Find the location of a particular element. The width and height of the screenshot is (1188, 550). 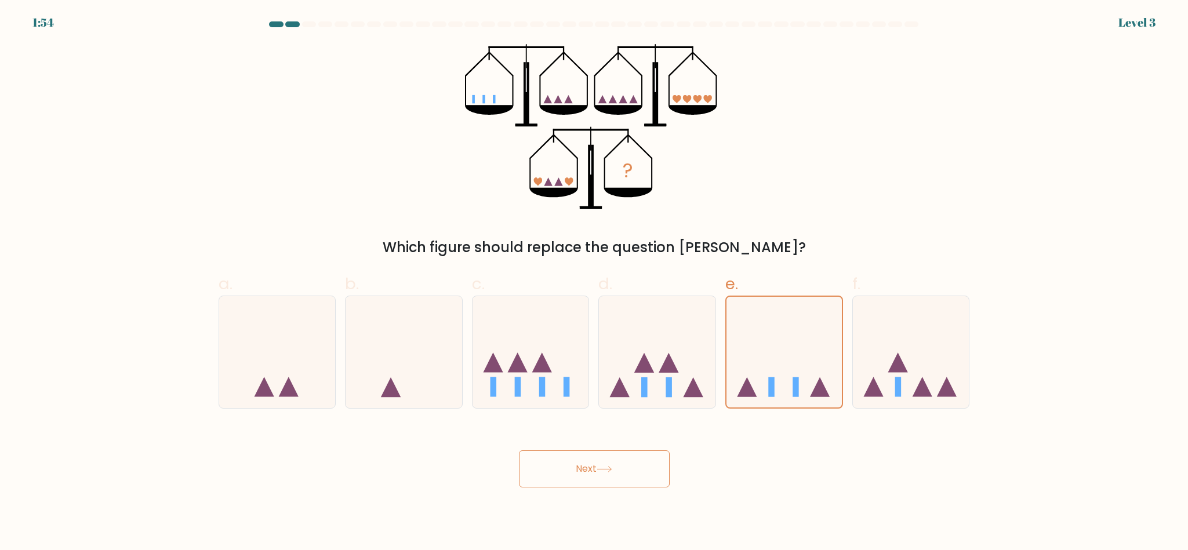

span: d. is located at coordinates (605, 283).